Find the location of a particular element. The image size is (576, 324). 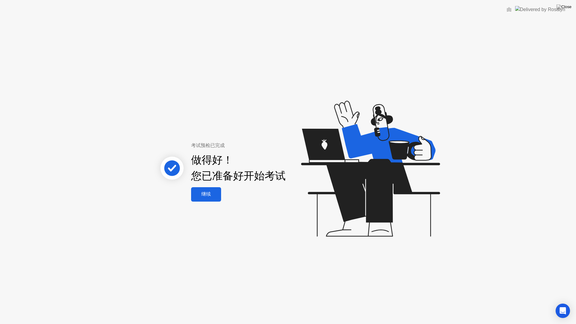

div: 由 is located at coordinates (509, 10).